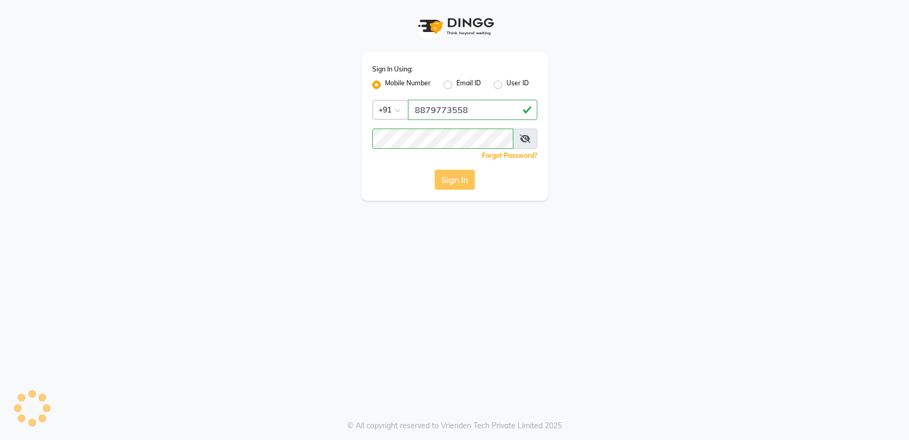 This screenshot has width=909, height=440. I want to click on label: Email ID, so click(469, 85).